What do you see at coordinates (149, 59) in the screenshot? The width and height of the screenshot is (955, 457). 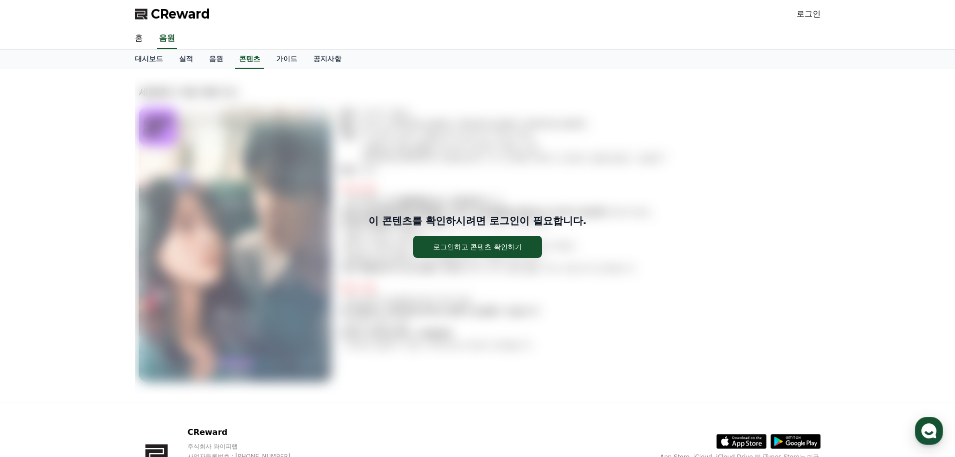 I see `a: 대시보드` at bounding box center [149, 59].